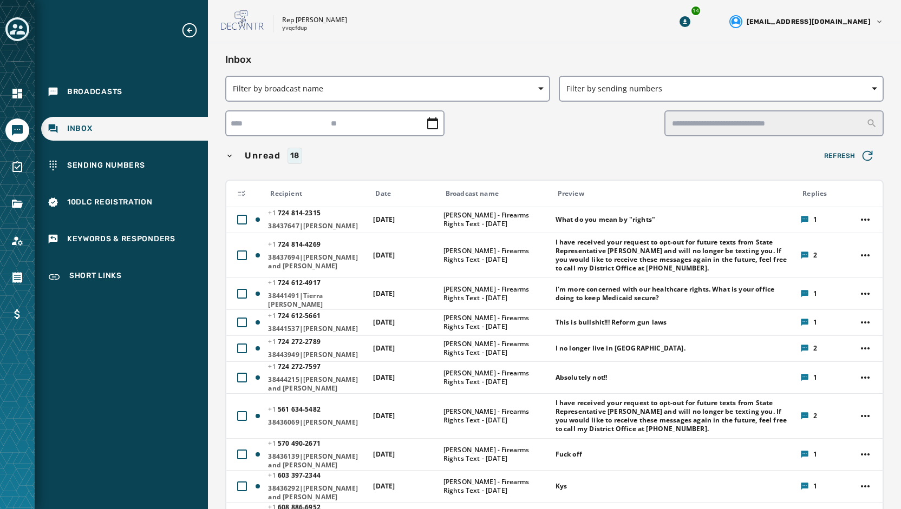 This screenshot has height=509, width=901. What do you see at coordinates (124, 129) in the screenshot?
I see `a: Navigate to Inbox` at bounding box center [124, 129].